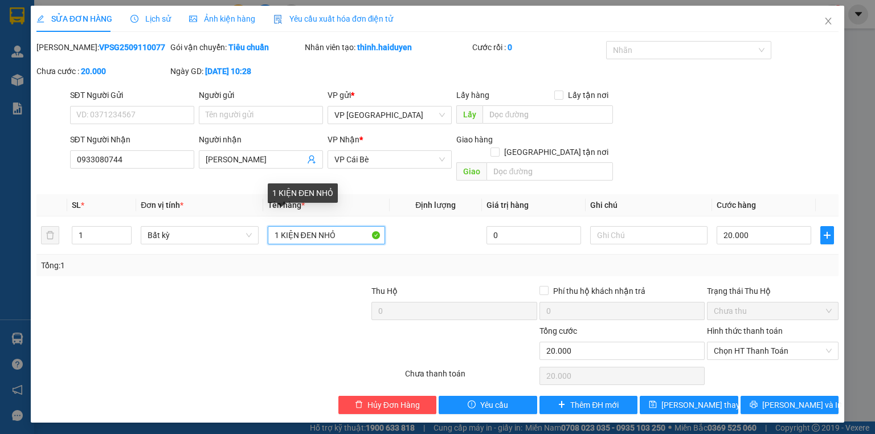 The height and width of the screenshot is (434, 875). What do you see at coordinates (475, 140) in the screenshot?
I see `span: Giao hàng` at bounding box center [475, 140].